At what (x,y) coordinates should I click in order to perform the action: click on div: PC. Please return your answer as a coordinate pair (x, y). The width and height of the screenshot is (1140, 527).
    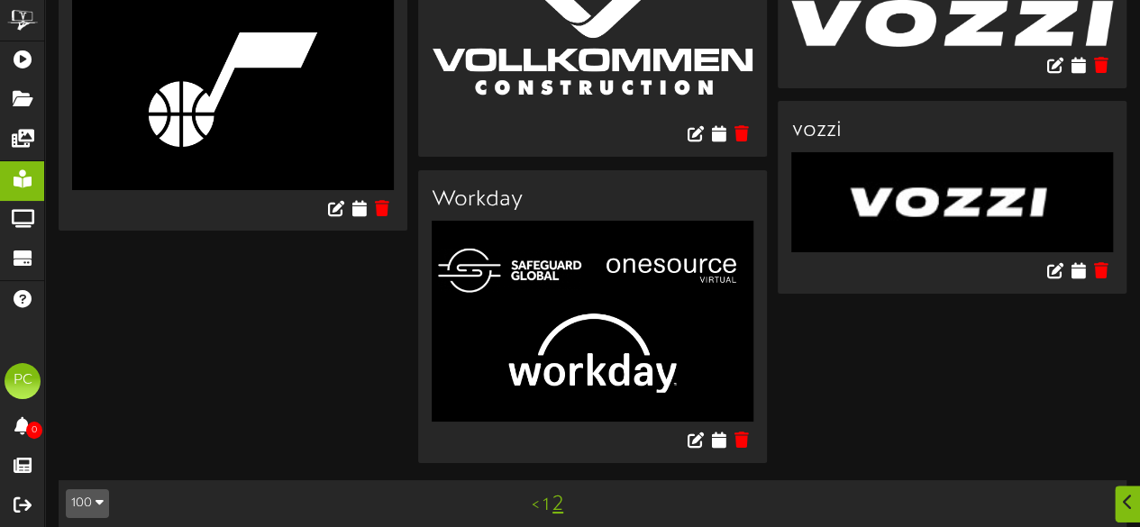
    Looking at the image, I should click on (23, 381).